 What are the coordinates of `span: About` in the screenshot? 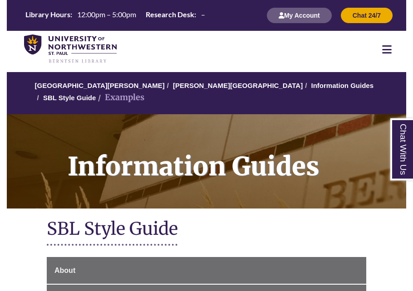 It's located at (65, 270).